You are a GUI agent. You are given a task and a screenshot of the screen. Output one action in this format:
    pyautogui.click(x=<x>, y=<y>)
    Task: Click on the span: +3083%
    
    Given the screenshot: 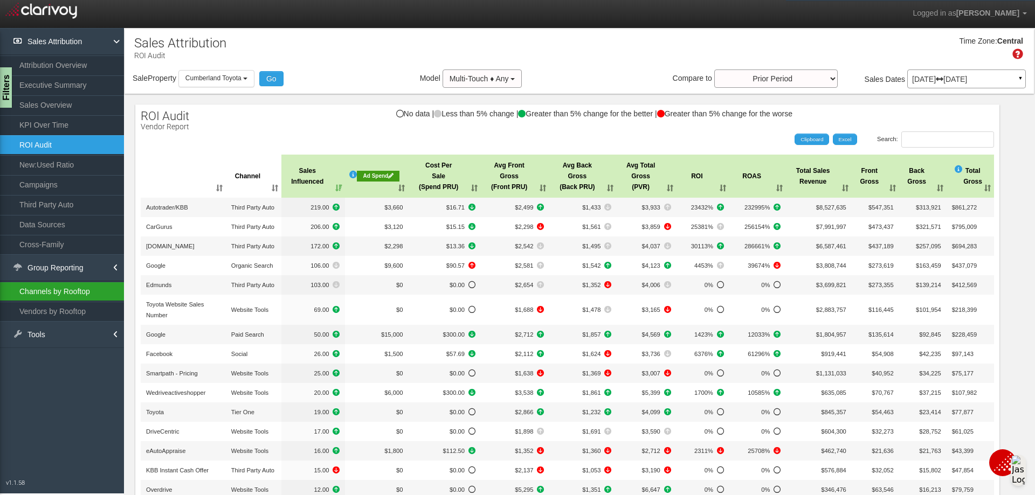 What is the action you would take?
    pyautogui.click(x=758, y=393)
    